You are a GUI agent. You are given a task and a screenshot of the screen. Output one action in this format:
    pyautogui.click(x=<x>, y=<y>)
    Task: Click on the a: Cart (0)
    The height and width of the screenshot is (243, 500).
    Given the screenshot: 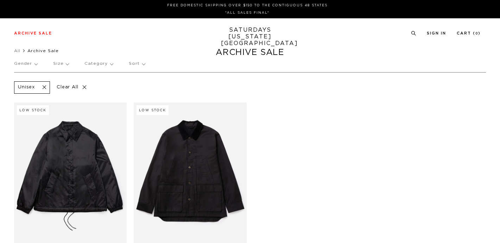 What is the action you would take?
    pyautogui.click(x=468, y=33)
    